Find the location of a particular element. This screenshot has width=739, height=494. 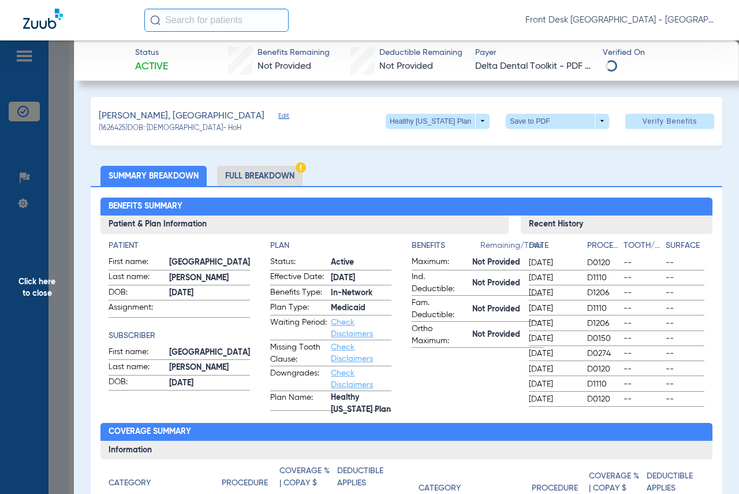

span: Fam. Deductible: is located at coordinates (440, 309).